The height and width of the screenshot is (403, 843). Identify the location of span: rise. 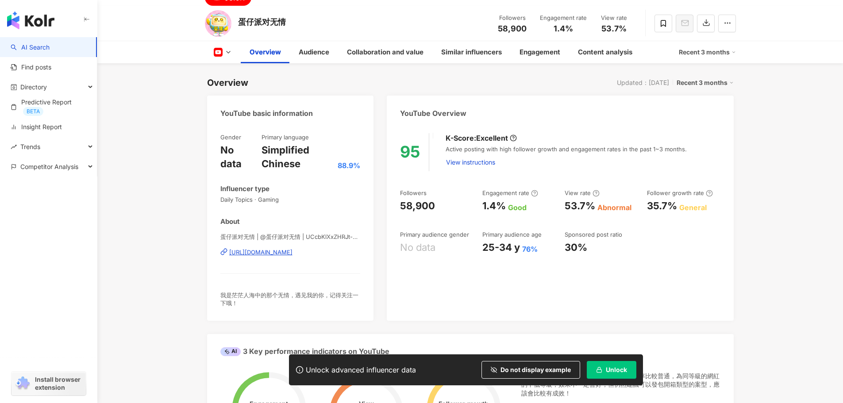
(14, 147).